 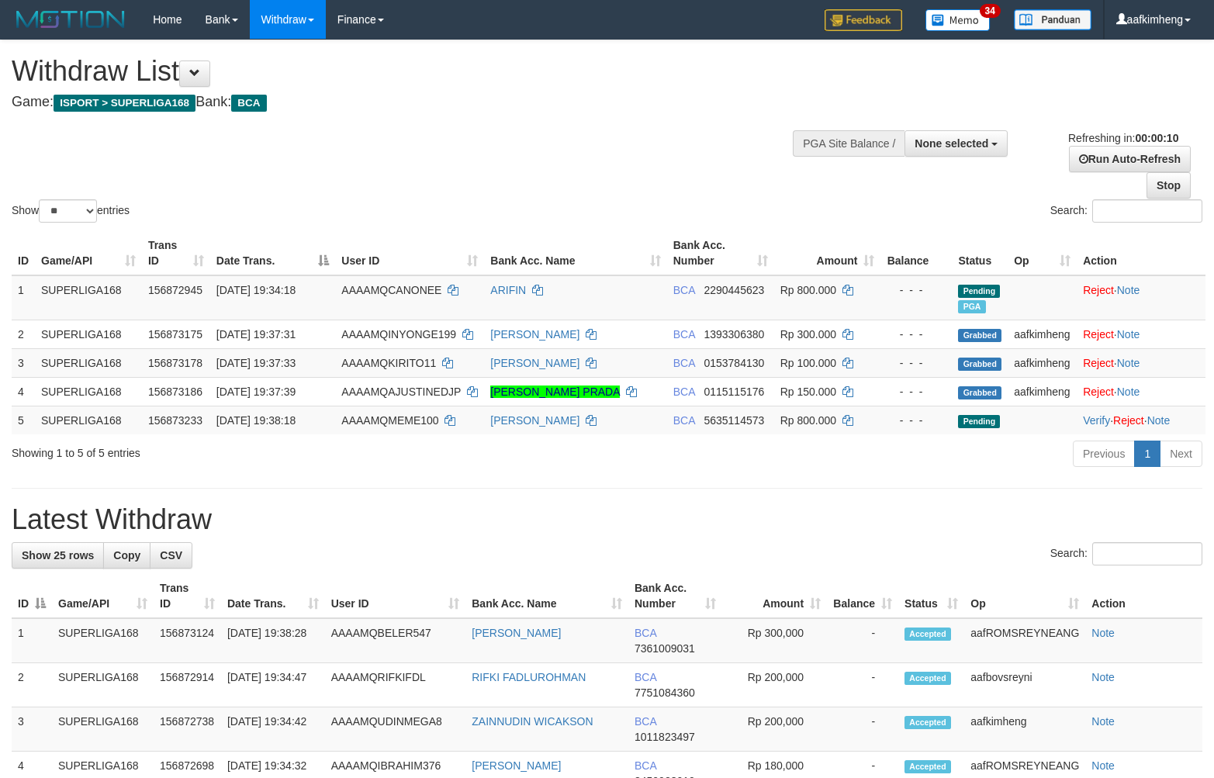 What do you see at coordinates (956, 143) in the screenshot?
I see `button: None selected` at bounding box center [956, 143].